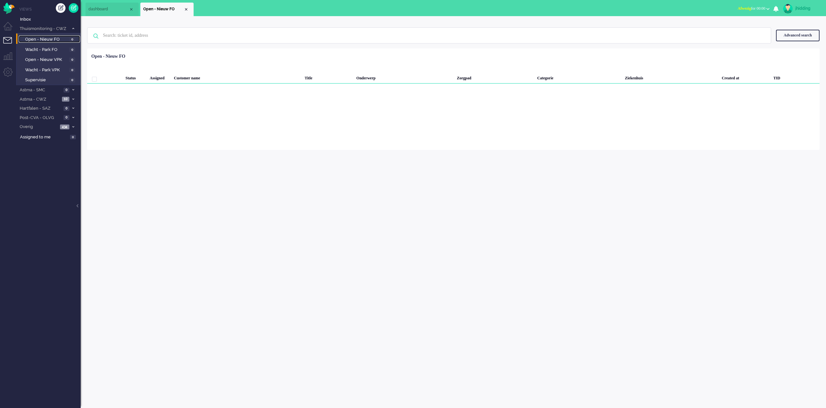 The width and height of the screenshot is (826, 408). What do you see at coordinates (795, 77) in the screenshot?
I see `div: TID` at bounding box center [795, 77].